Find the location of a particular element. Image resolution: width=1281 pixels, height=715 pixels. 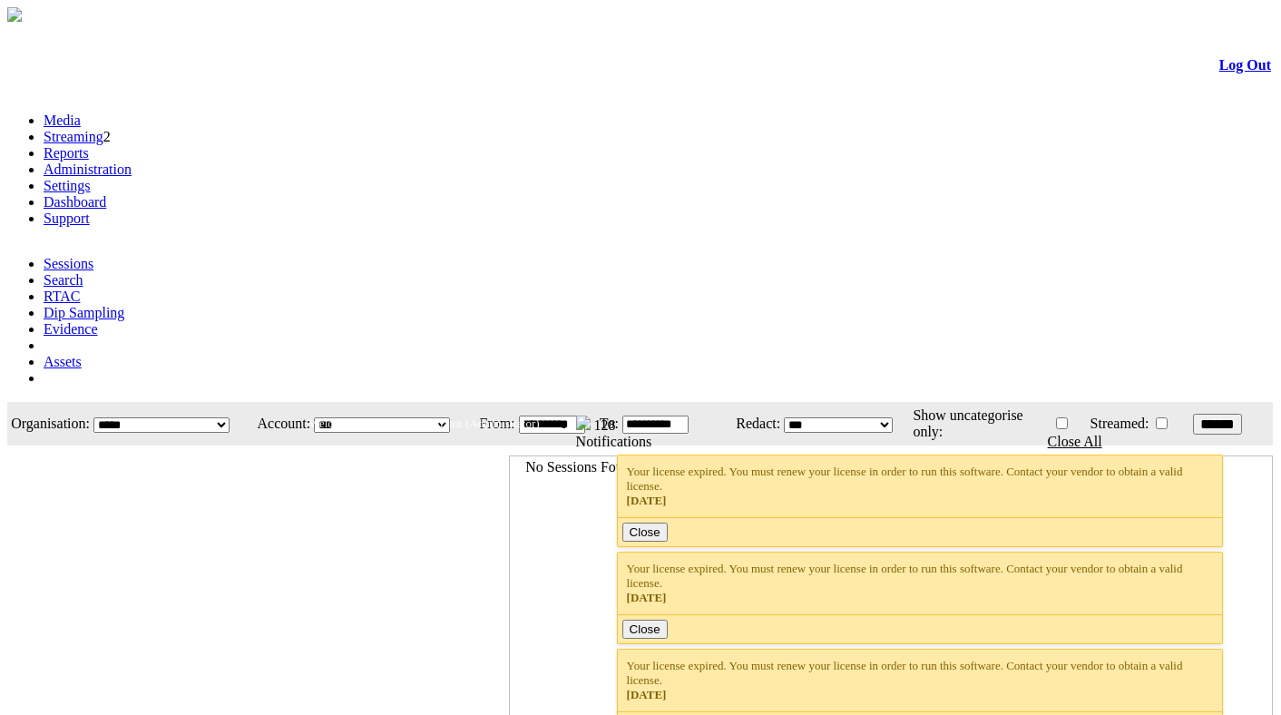

td: Account: is located at coordinates (280, 424).